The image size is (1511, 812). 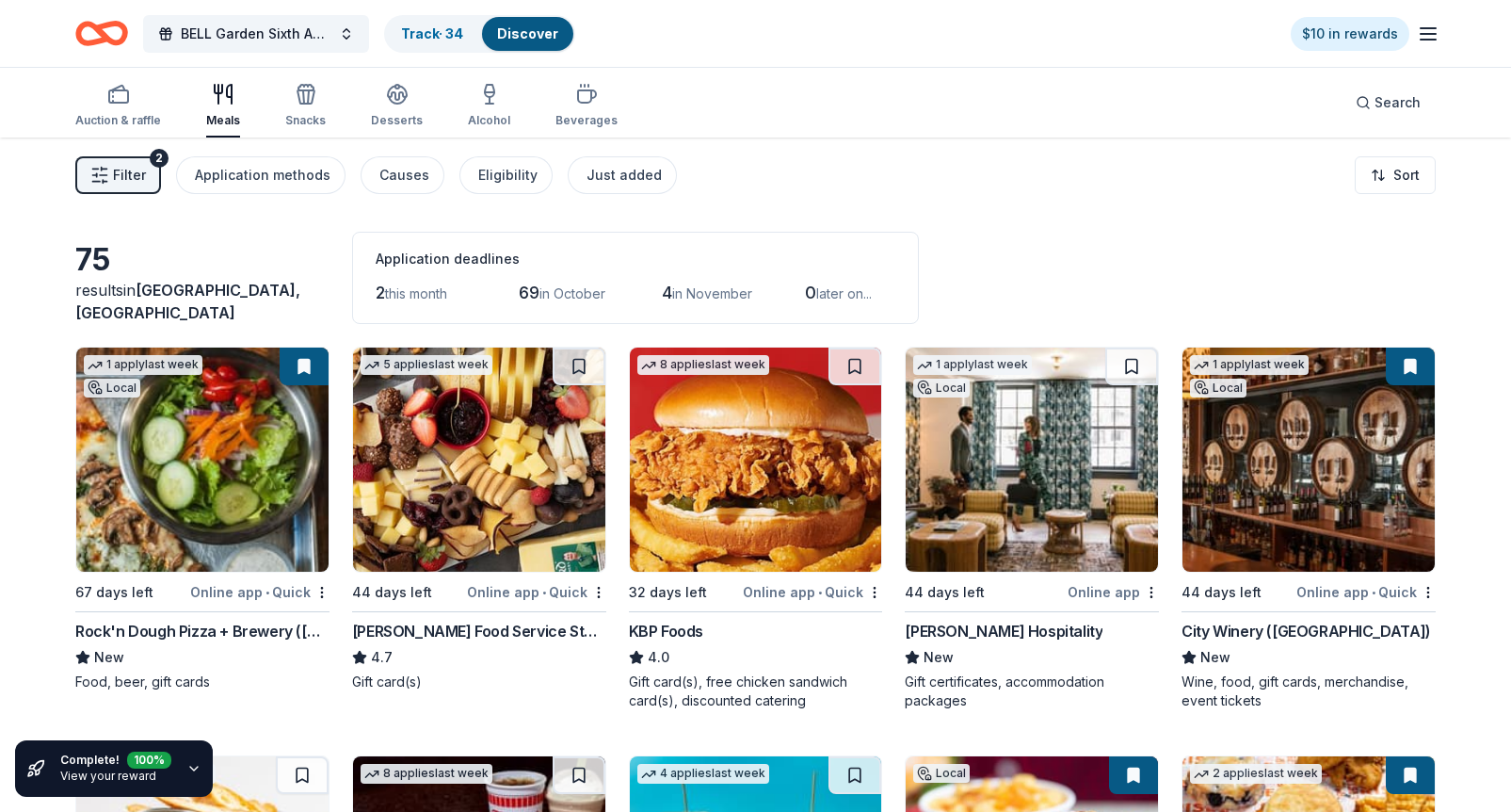 I want to click on span: 4, so click(x=667, y=292).